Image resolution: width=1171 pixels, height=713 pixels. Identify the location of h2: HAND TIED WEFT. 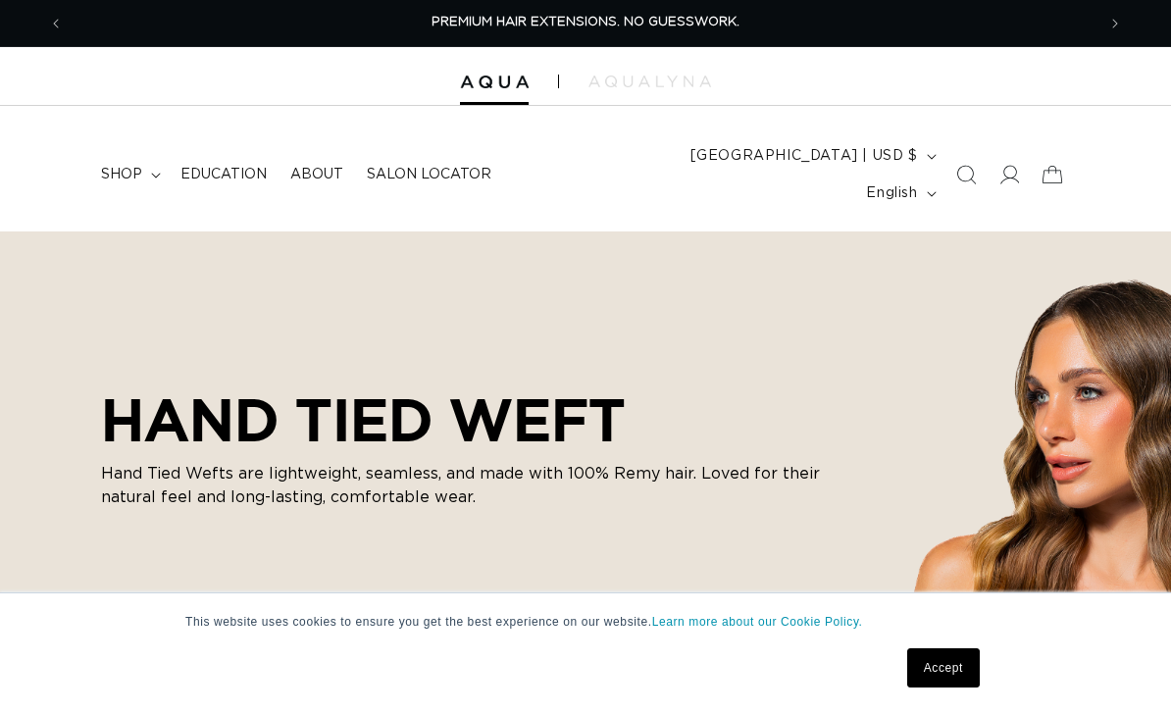
(474, 420).